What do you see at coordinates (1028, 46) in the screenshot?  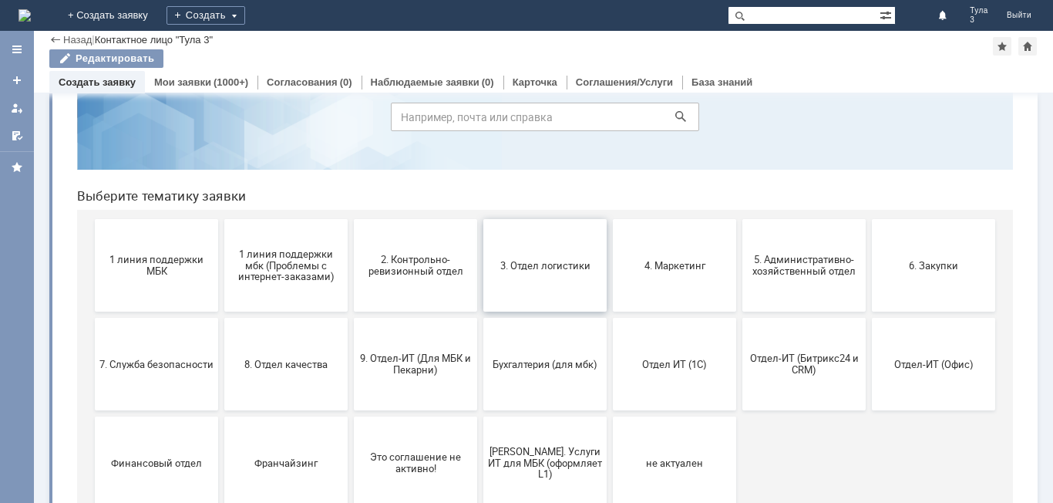 I see `div: Сделать домашней страницей` at bounding box center [1028, 46].